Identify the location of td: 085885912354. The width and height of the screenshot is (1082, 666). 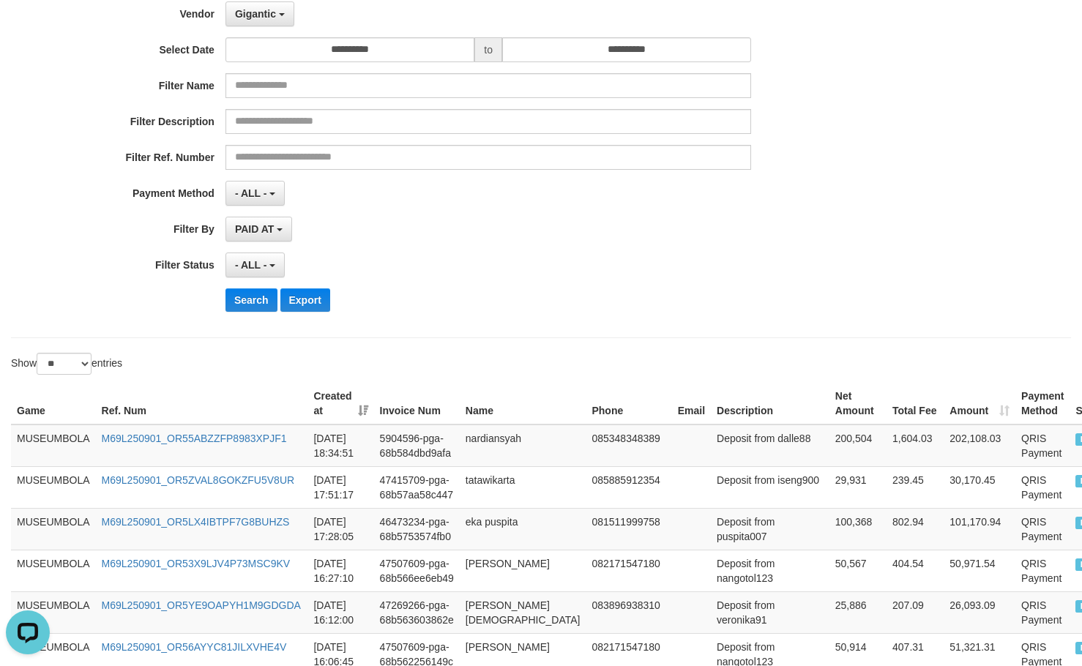
(628, 487).